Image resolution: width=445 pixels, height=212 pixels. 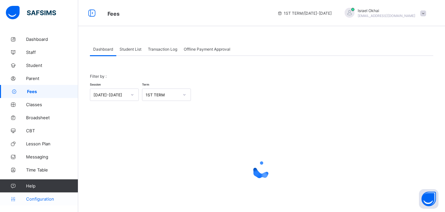 I want to click on span: Lesson Plan, so click(x=52, y=143).